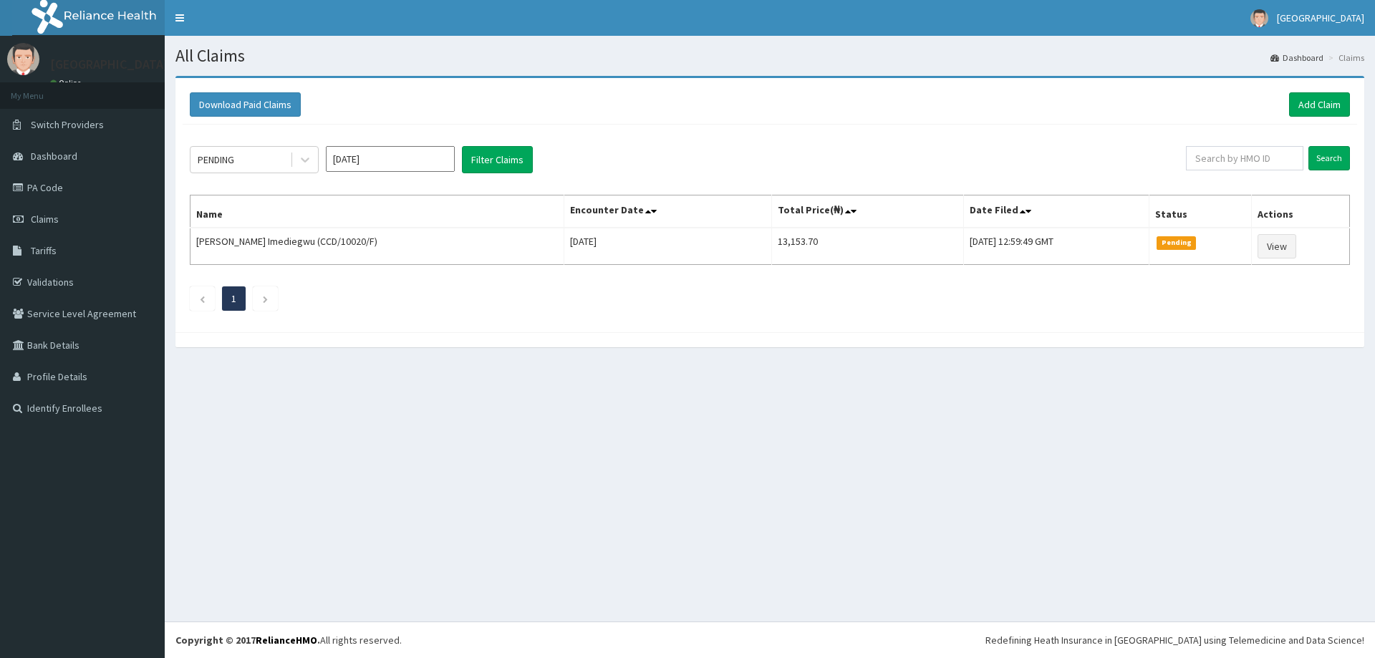  I want to click on h1: All Claims, so click(770, 56).